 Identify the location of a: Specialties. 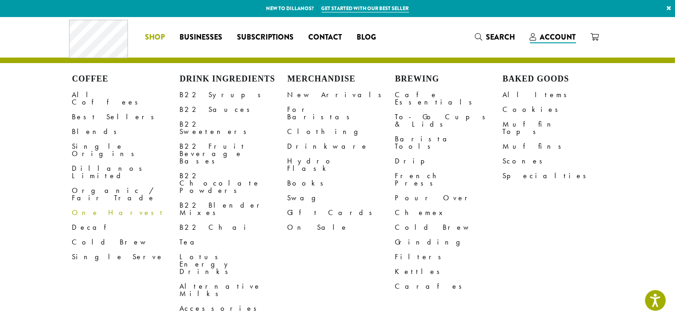
(557, 176).